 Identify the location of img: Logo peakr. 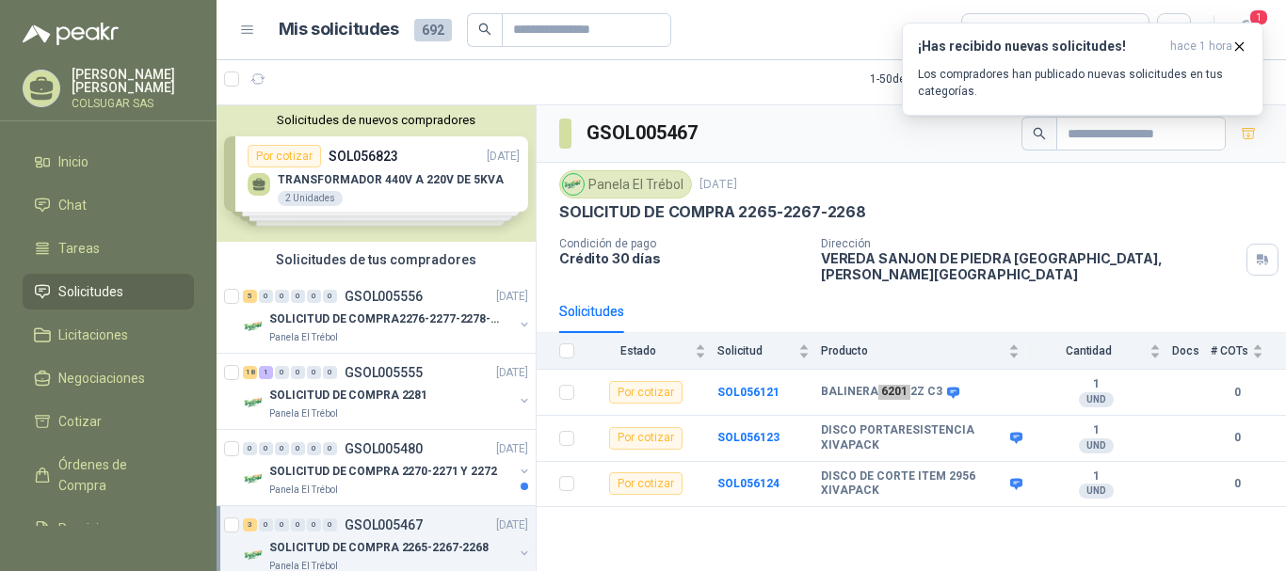
(71, 34).